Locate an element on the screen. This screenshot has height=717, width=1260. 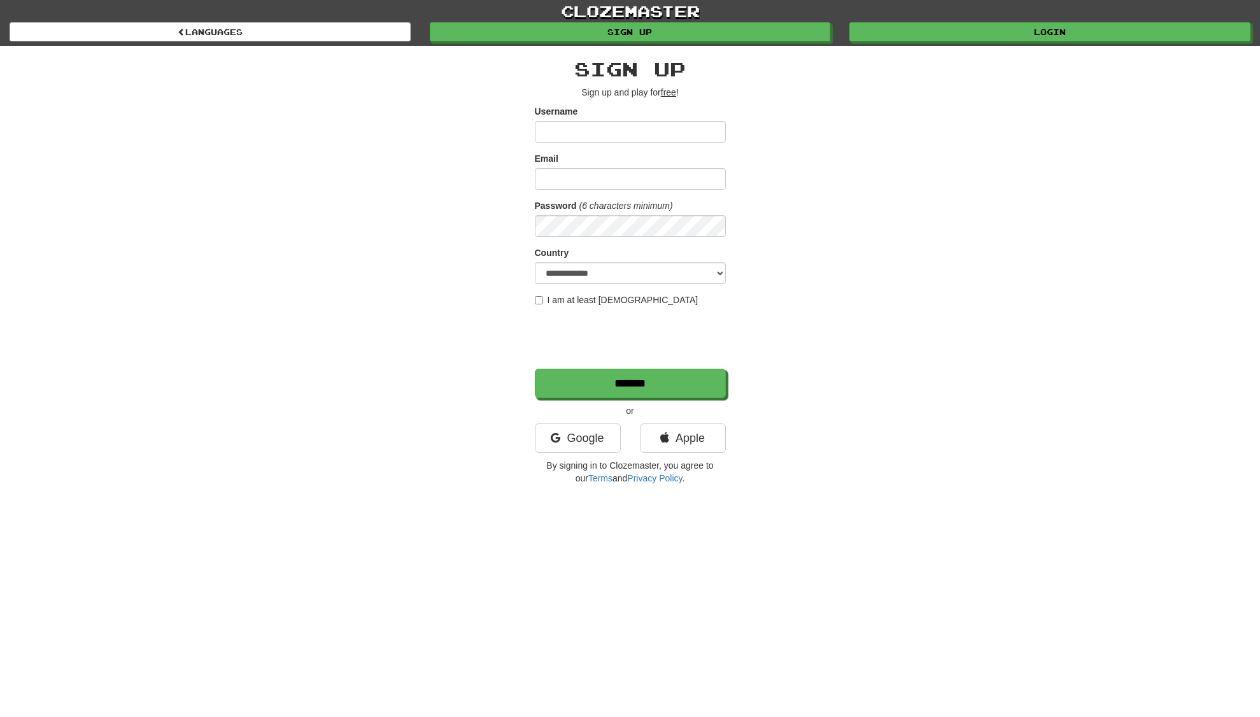
label: Country is located at coordinates (552, 253).